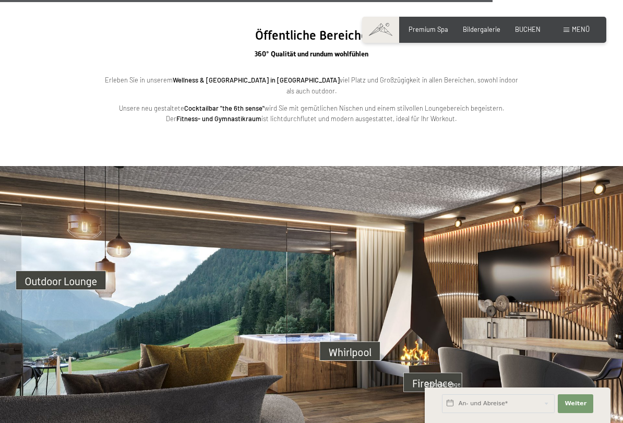 The height and width of the screenshot is (423, 623). What do you see at coordinates (576, 403) in the screenshot?
I see `button: Weiter` at bounding box center [576, 403].